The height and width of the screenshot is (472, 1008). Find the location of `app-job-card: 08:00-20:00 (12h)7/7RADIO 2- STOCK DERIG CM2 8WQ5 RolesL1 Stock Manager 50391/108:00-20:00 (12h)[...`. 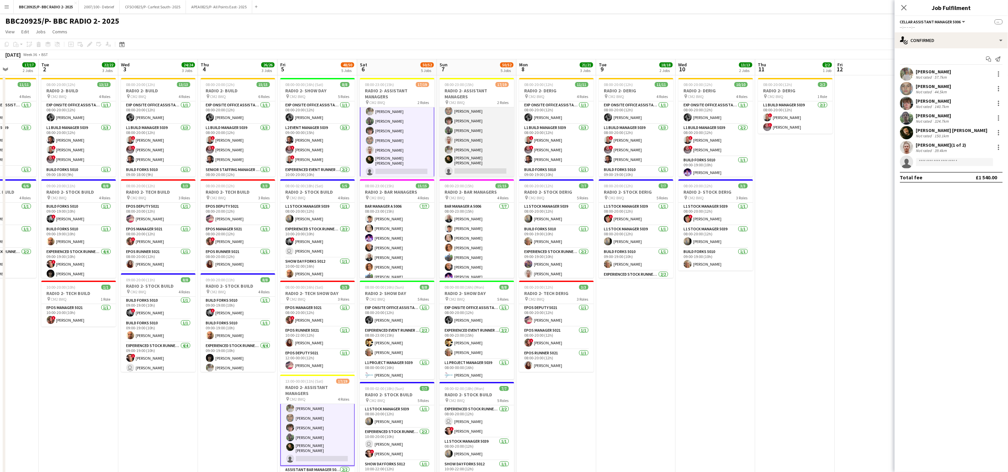

app-job-card: 08:00-20:00 (12h)7/7RADIO 2- STOCK DERIG CM2 8WQ5 RolesL1 Stock Manager 50391/108:00-20:00 (12h)[... is located at coordinates (556, 228).